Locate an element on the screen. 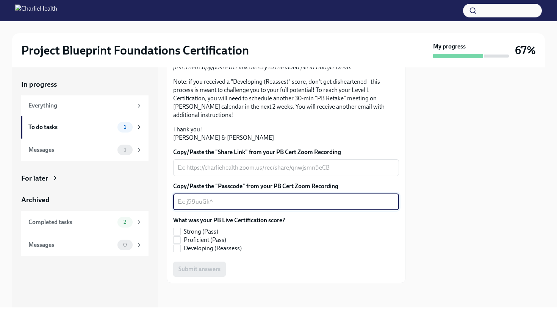 The image size is (557, 315). div: In progress is located at coordinates (85, 84).